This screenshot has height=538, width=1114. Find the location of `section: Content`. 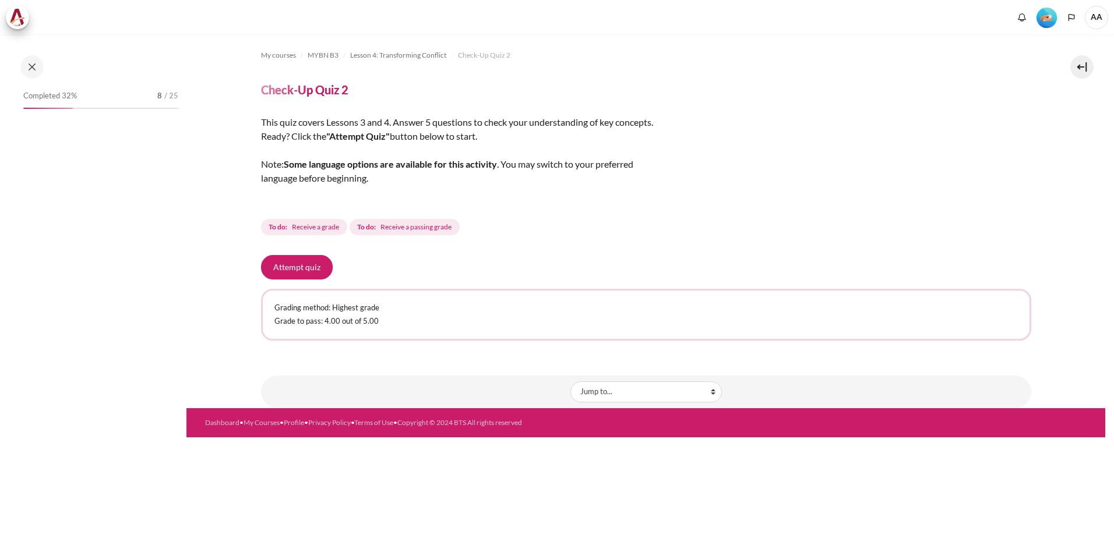

section: Content is located at coordinates (645, 221).